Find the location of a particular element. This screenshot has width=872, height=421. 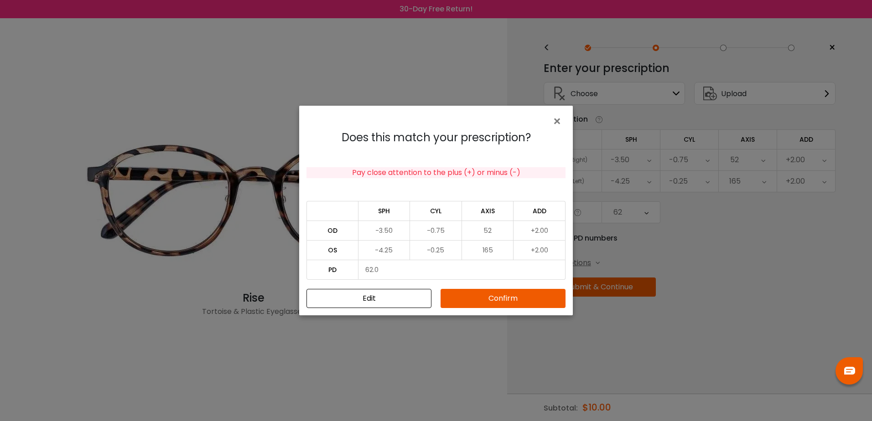

div: Pay close attention to the plus (+) or minus (-) is located at coordinates (436, 173).